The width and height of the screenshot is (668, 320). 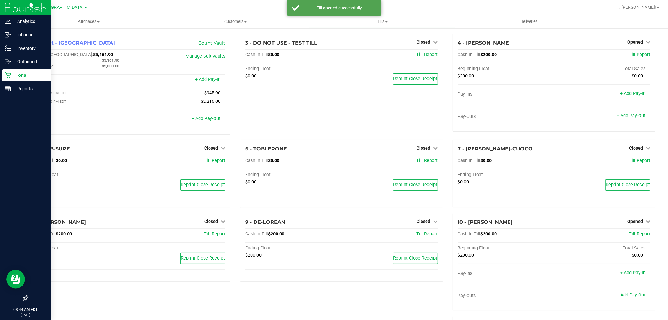 What do you see at coordinates (205, 56) in the screenshot?
I see `a: Manage Sub-Vaults` at bounding box center [205, 56].